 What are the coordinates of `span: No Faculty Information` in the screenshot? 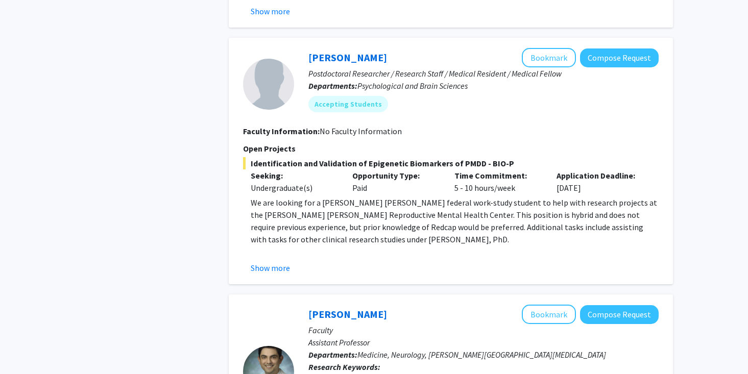 It's located at (360, 131).